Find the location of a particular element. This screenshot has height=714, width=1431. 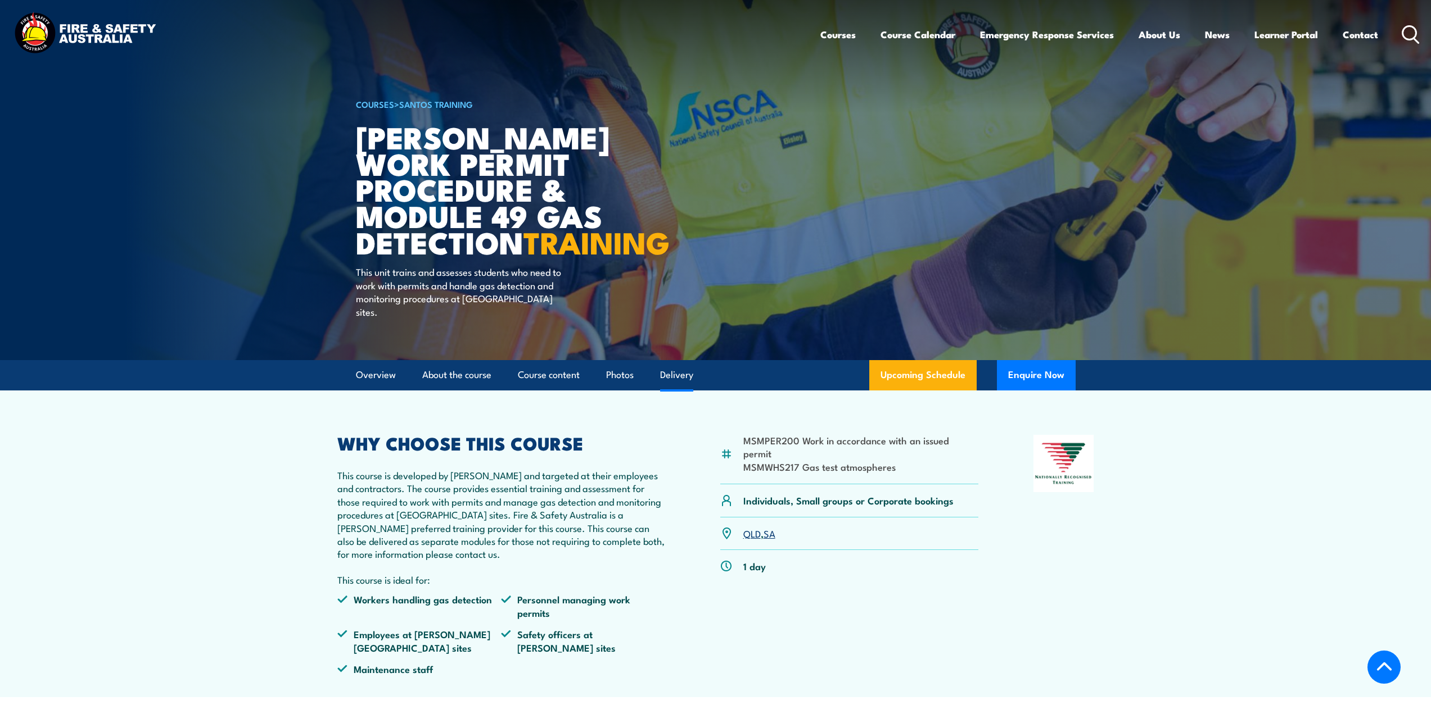

a: Course content is located at coordinates (549, 375).